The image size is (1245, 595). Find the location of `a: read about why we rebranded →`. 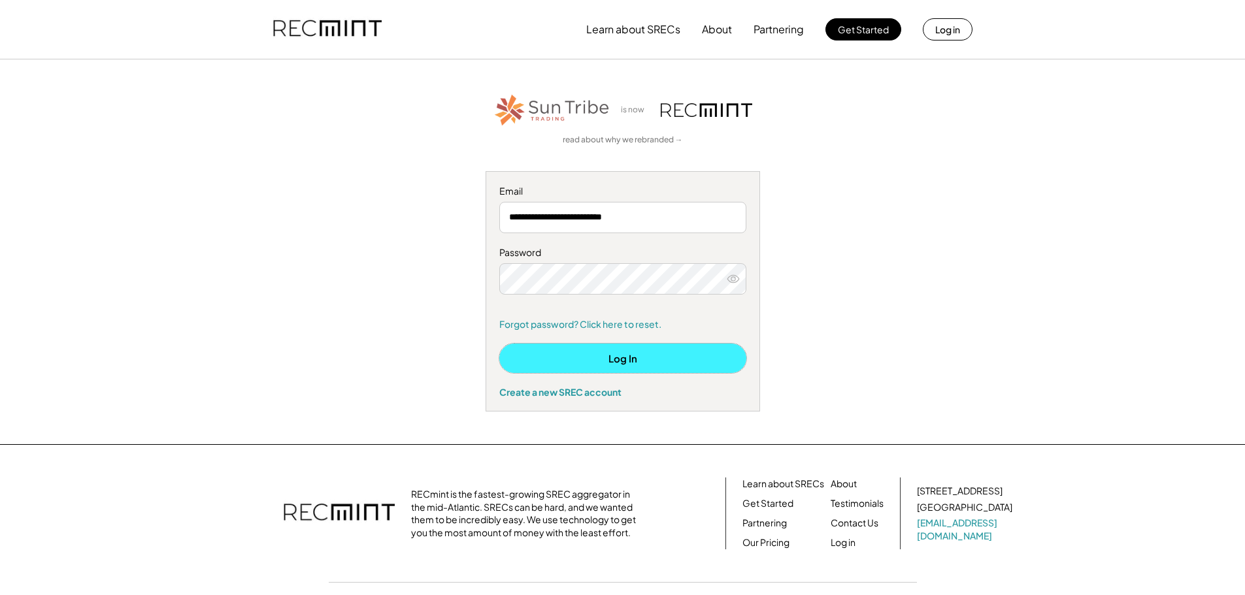

a: read about why we rebranded → is located at coordinates (623, 140).